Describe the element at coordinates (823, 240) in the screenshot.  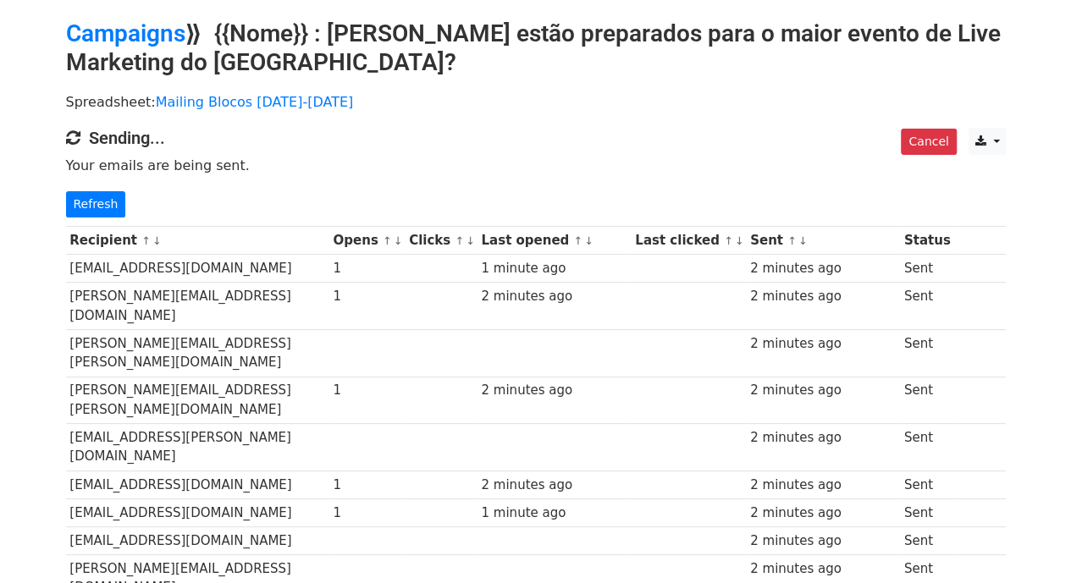
I see `th: Sent` at that location.